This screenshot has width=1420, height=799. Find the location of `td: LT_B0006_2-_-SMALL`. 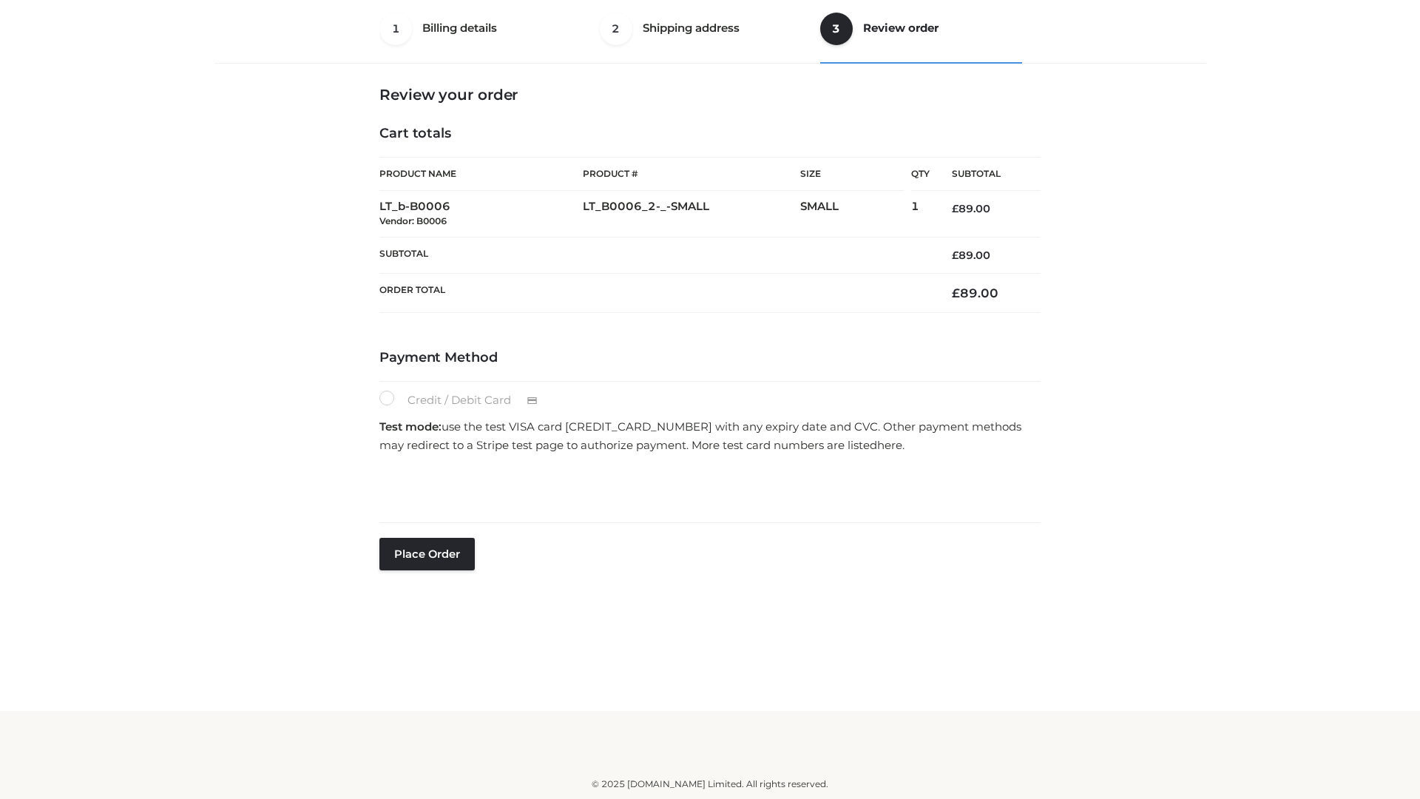

td: LT_B0006_2-_-SMALL is located at coordinates (692, 214).